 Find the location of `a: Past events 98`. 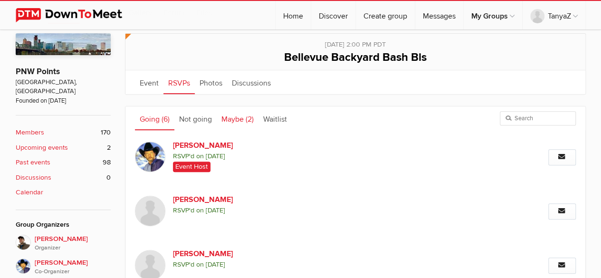

a: Past events 98 is located at coordinates (63, 163).